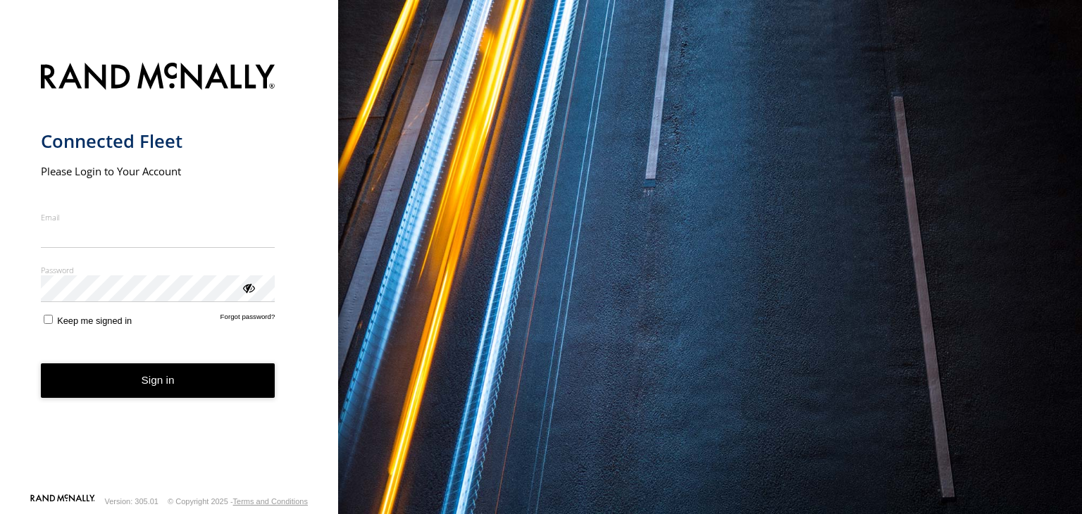  What do you see at coordinates (169, 273) in the screenshot?
I see `form: main` at bounding box center [169, 273].